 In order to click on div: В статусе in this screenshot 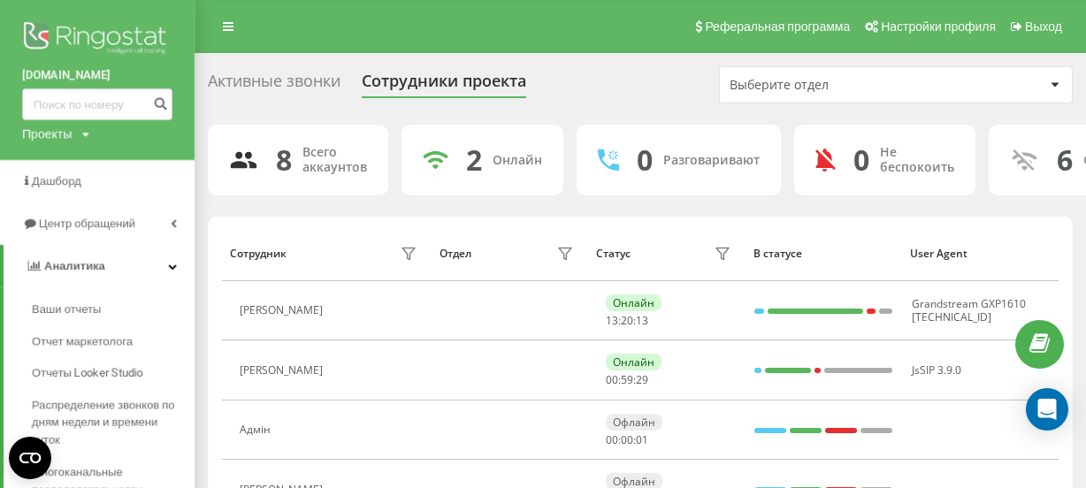, I will do `click(823, 254)`.